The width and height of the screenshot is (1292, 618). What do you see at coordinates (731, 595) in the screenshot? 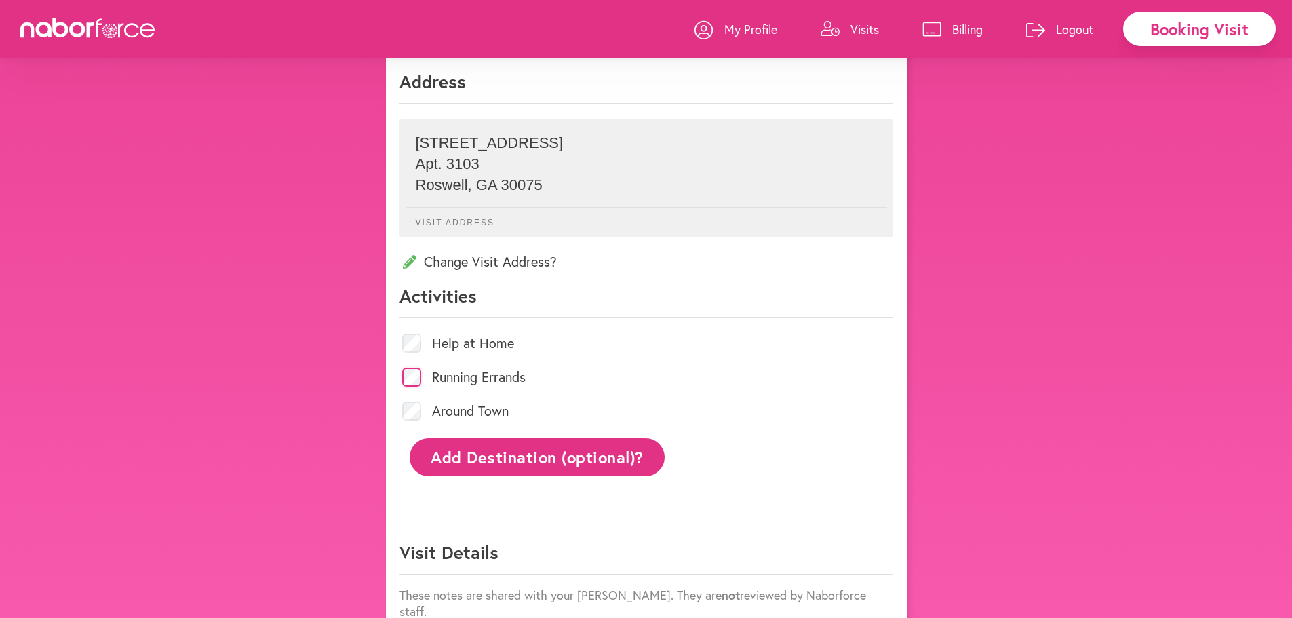
I see `strong: not` at bounding box center [731, 595].